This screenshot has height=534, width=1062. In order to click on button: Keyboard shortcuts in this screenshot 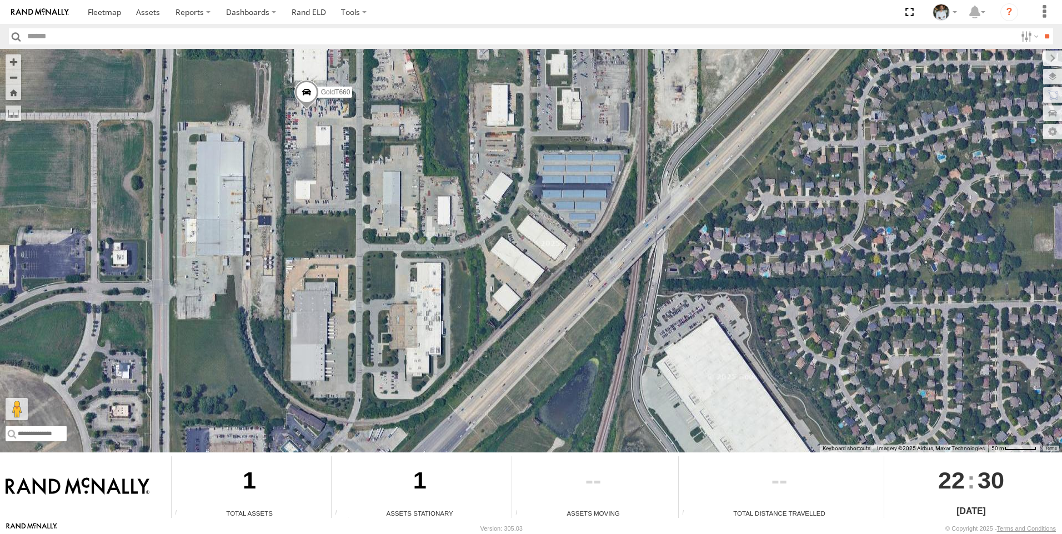, I will do `click(847, 449)`.